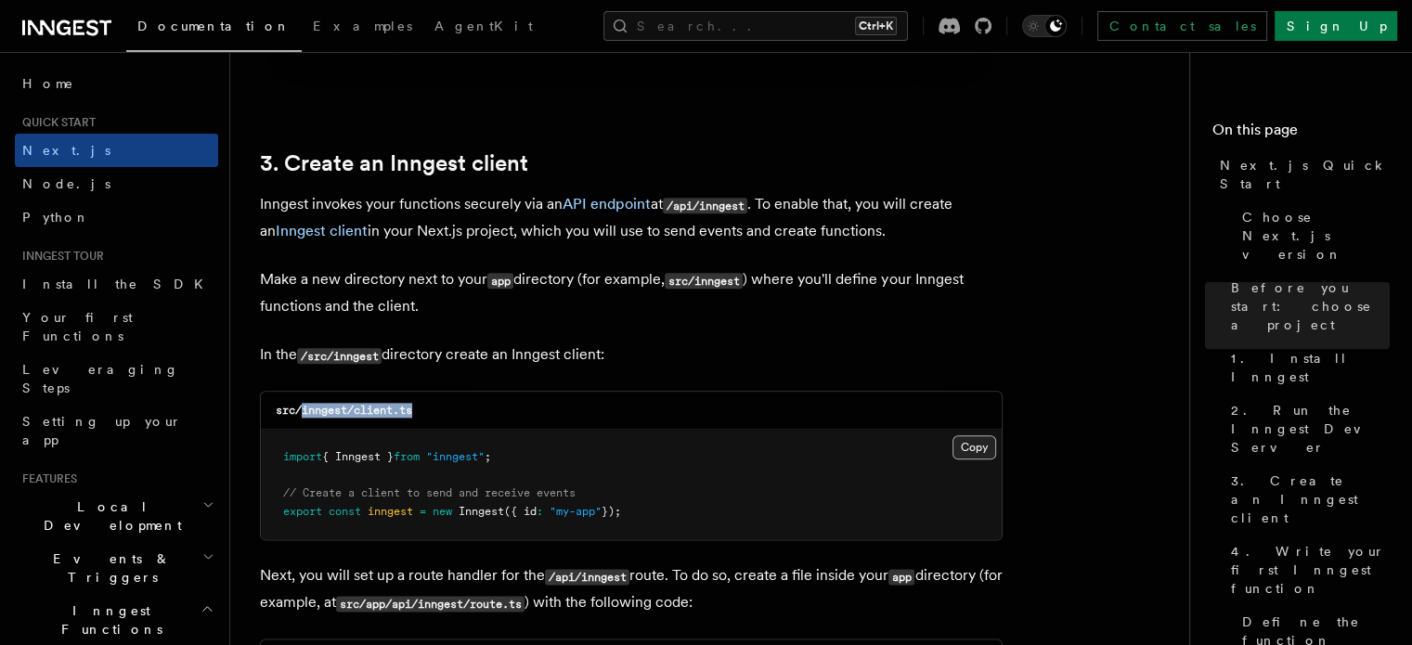 The image size is (1412, 645). Describe the element at coordinates (59, 256) in the screenshot. I see `span: Inngest tour` at that location.